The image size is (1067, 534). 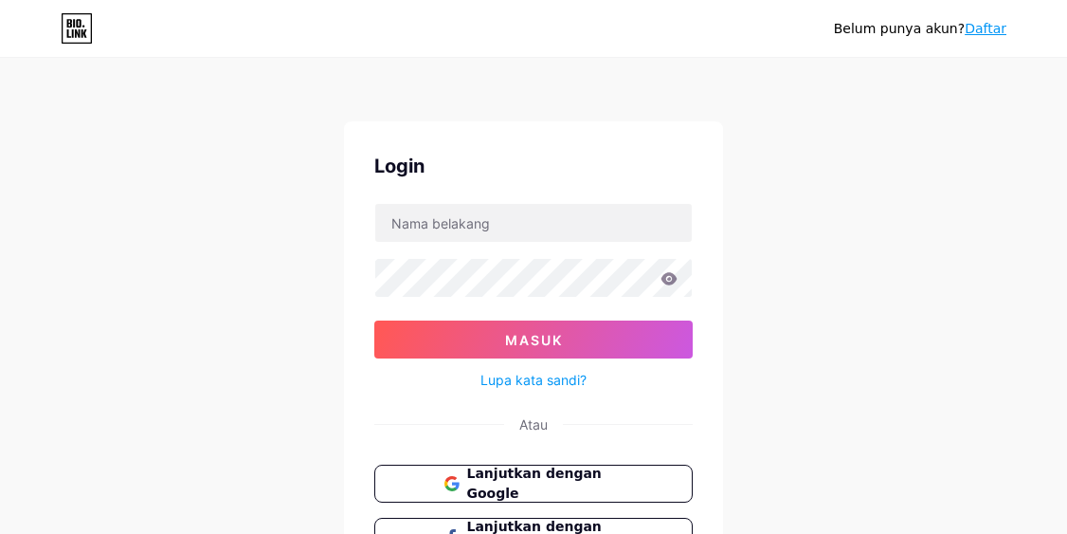 What do you see at coordinates (534, 339) in the screenshot?
I see `button: Masuk` at bounding box center [534, 339].